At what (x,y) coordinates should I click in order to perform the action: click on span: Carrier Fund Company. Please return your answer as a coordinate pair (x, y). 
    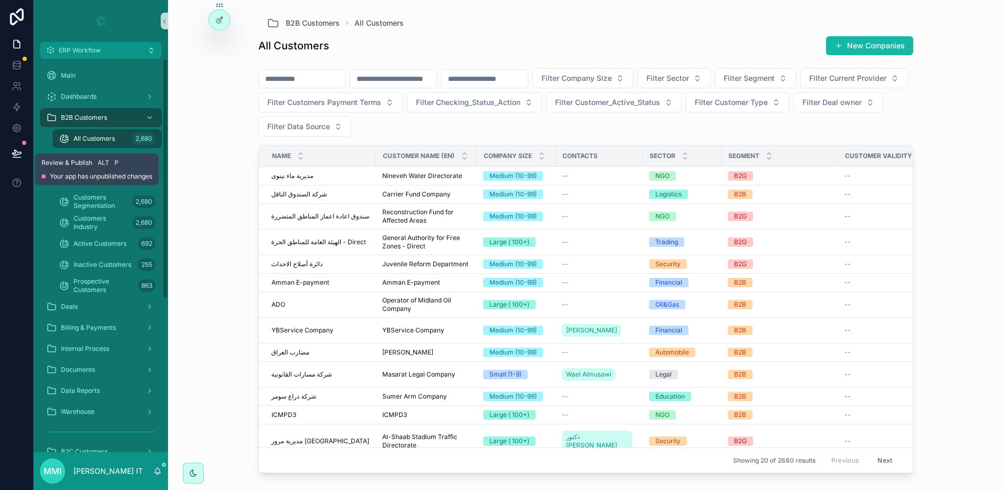
    Looking at the image, I should click on (416, 194).